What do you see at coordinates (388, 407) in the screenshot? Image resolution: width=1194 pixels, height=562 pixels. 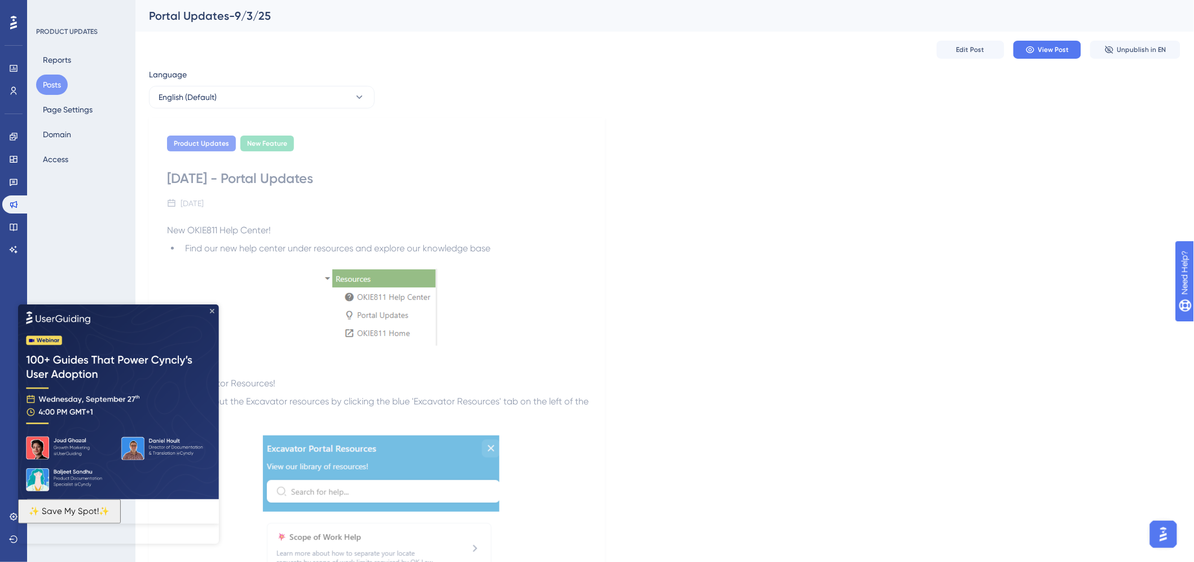 I see `span: Check out the Excavator resources by clicking the blue 'Excavator Resources' tab on the left of t...` at bounding box center [388, 407].